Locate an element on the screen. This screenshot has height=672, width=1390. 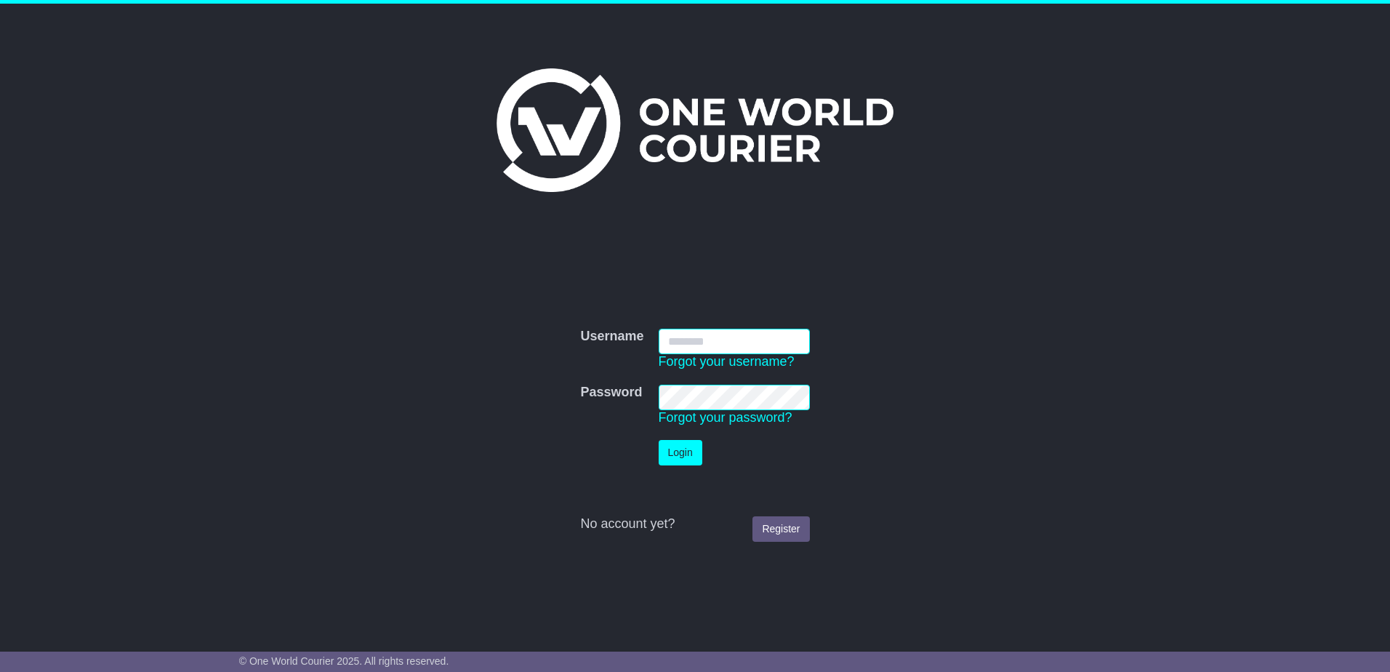
a: Forgot your password? is located at coordinates (725, 417).